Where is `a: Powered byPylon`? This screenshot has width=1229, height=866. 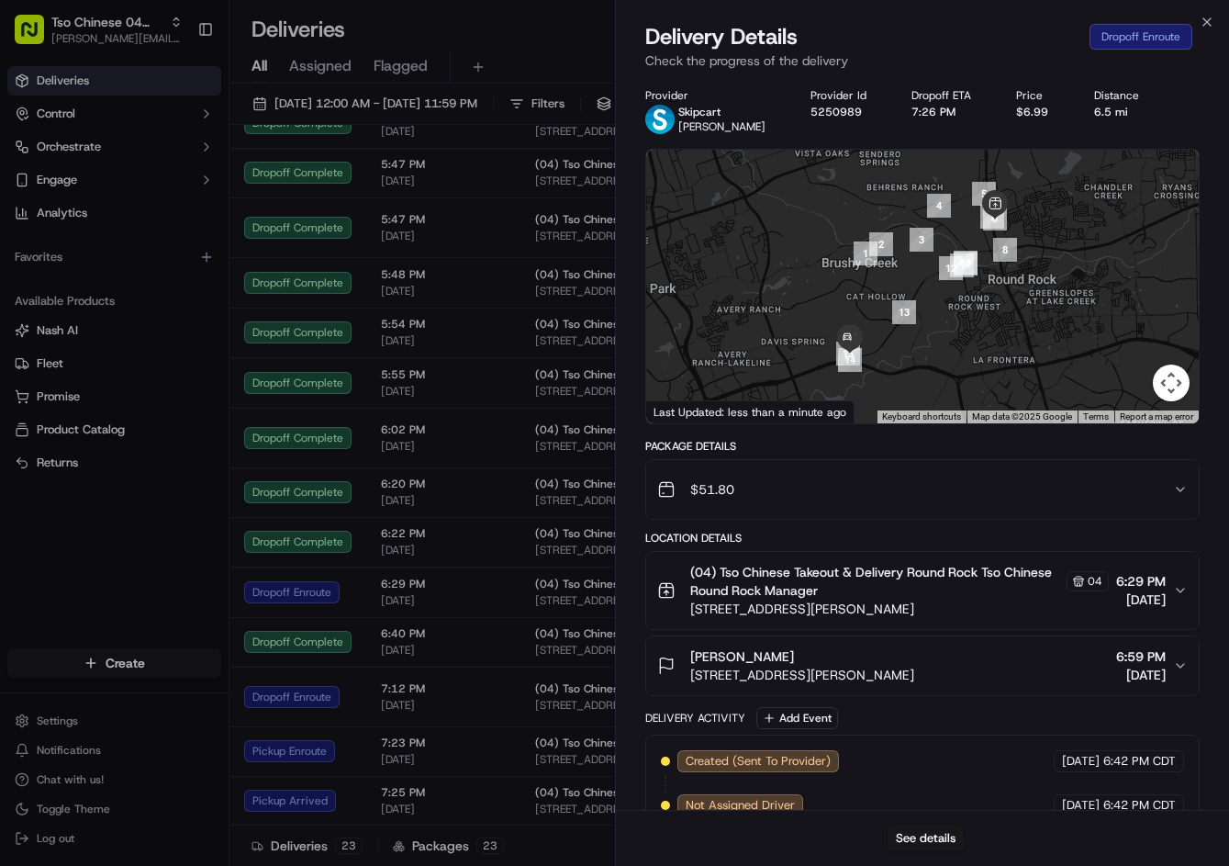
a: Powered byPylon is located at coordinates (175, 462).